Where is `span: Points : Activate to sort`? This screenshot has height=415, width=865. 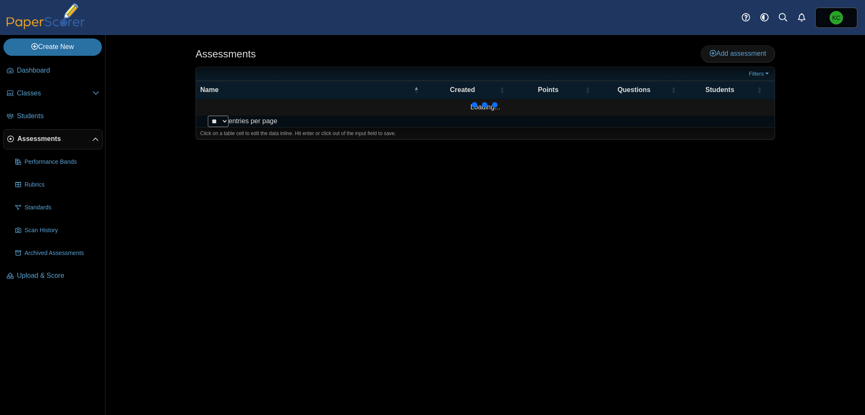
span: Points : Activate to sort is located at coordinates (587, 90).